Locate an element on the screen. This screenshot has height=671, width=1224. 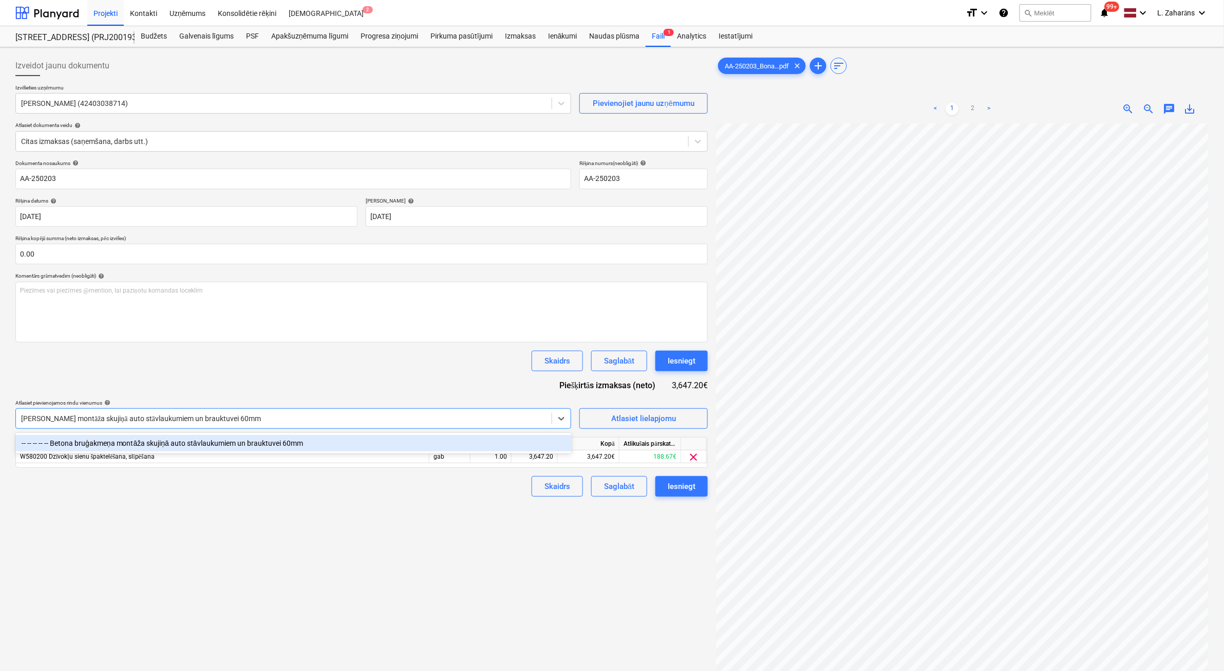
div: Kopā is located at coordinates (589, 443).